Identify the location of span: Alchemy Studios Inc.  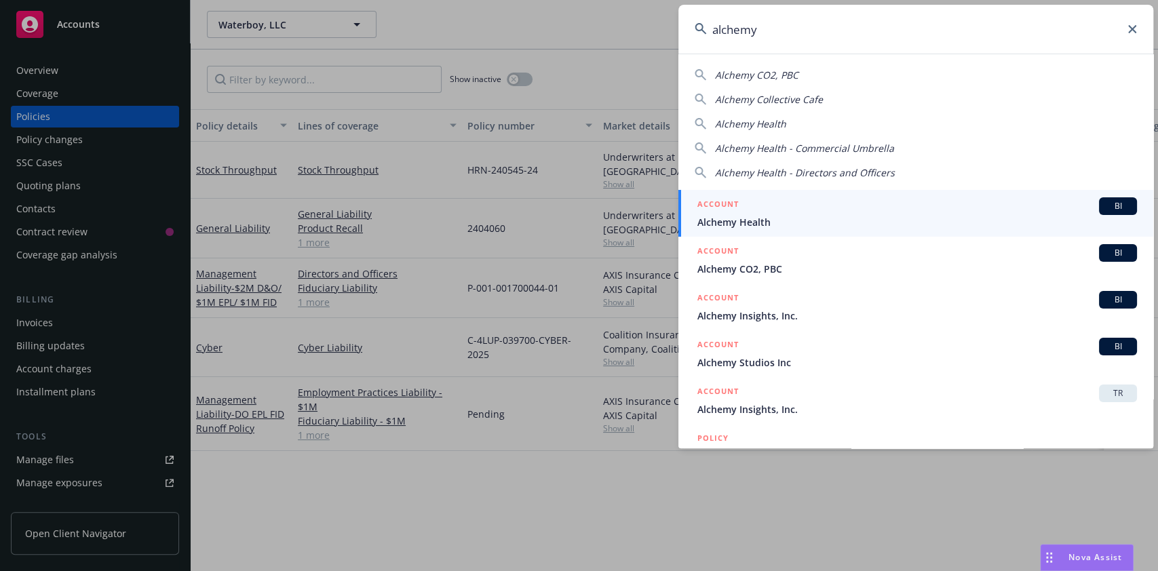
(918, 362).